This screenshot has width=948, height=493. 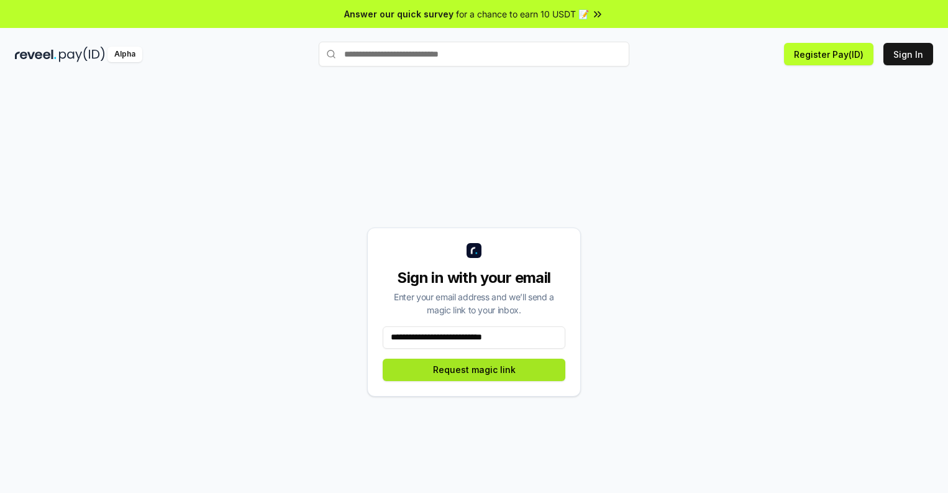 I want to click on span: Answer our quick survey, so click(x=399, y=14).